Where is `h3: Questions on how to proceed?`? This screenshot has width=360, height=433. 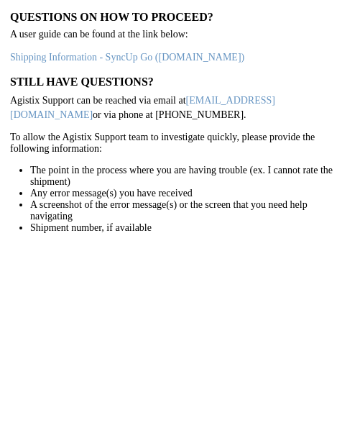
h3: Questions on how to proceed? is located at coordinates (180, 17).